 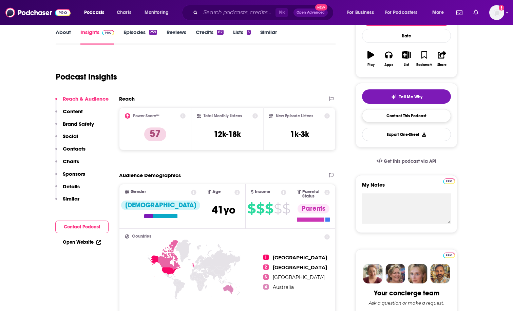 What do you see at coordinates (140, 37) in the screenshot?
I see `a: Episodes259` at bounding box center [140, 37].